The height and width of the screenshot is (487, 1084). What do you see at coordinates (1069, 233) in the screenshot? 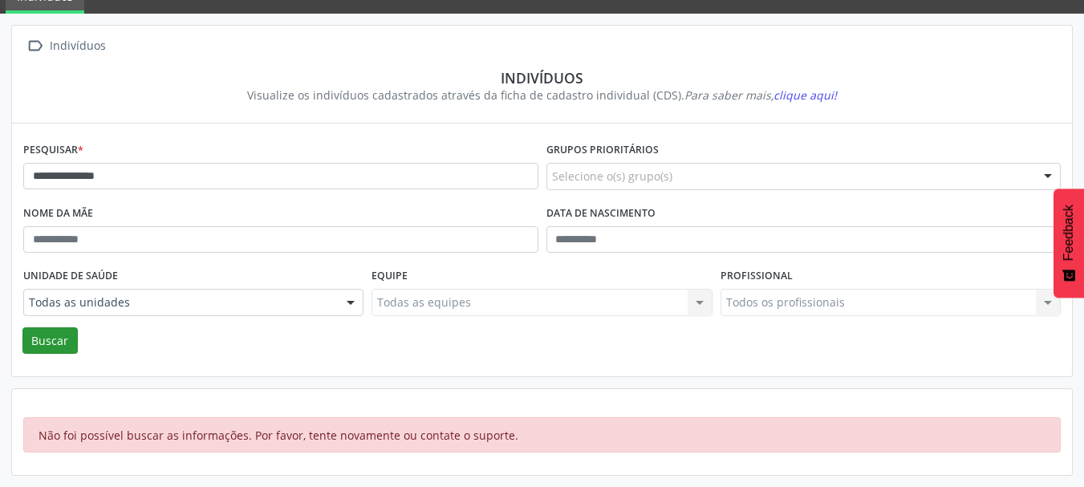
I see `span: Feedback` at bounding box center [1069, 233].